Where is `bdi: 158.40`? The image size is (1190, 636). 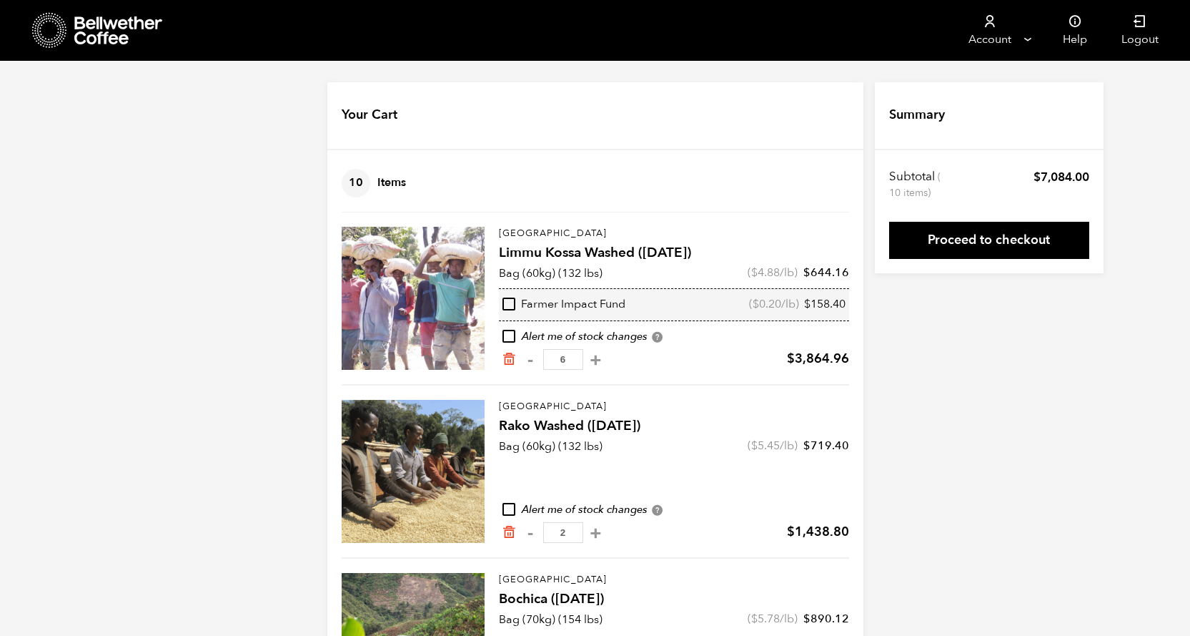
bdi: 158.40 is located at coordinates (825, 304).